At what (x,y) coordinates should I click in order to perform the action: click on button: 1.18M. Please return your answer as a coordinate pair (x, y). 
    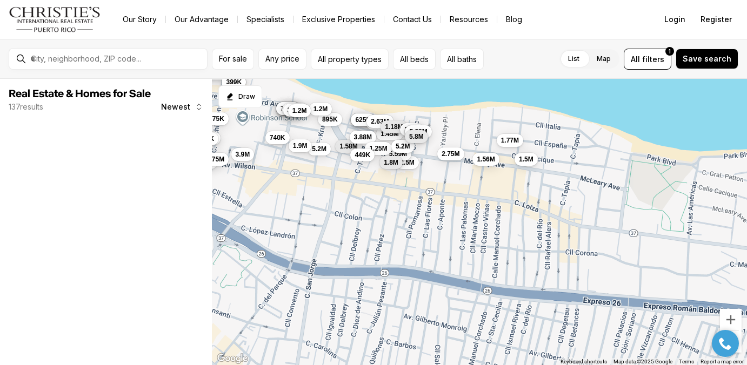
    Looking at the image, I should click on (393, 127).